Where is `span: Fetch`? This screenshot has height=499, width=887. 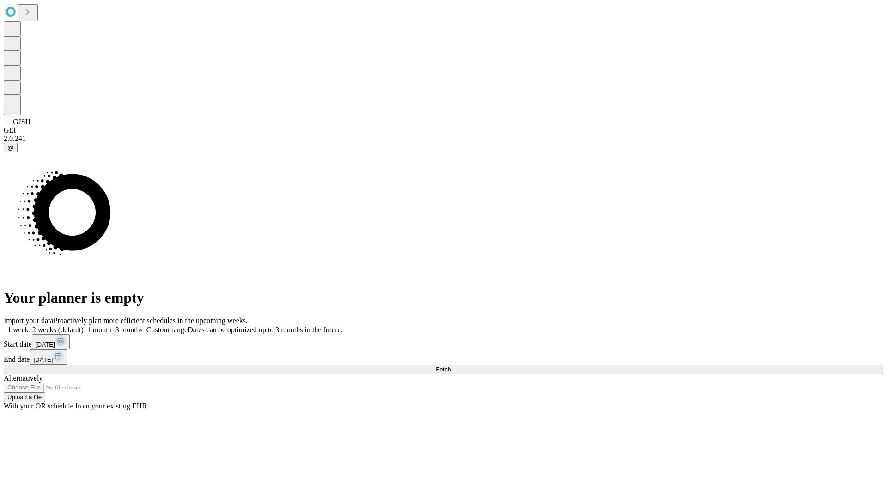 span: Fetch is located at coordinates (443, 369).